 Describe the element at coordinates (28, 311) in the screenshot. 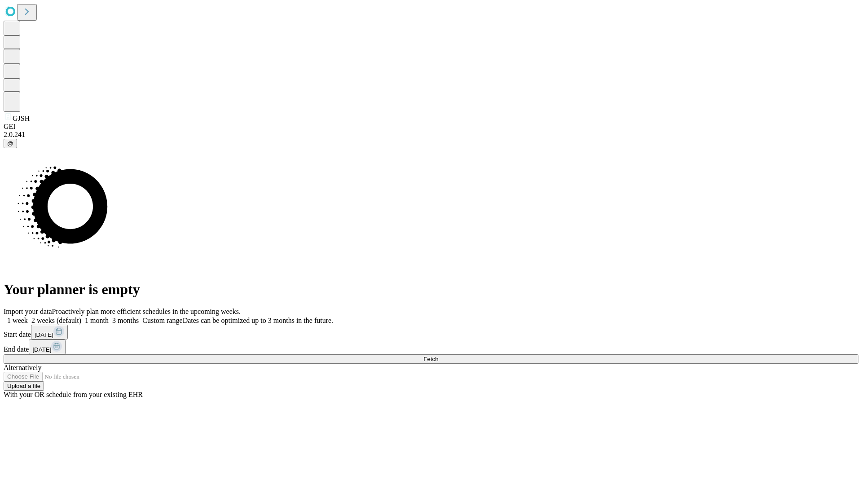

I see `span: Import your data` at that location.